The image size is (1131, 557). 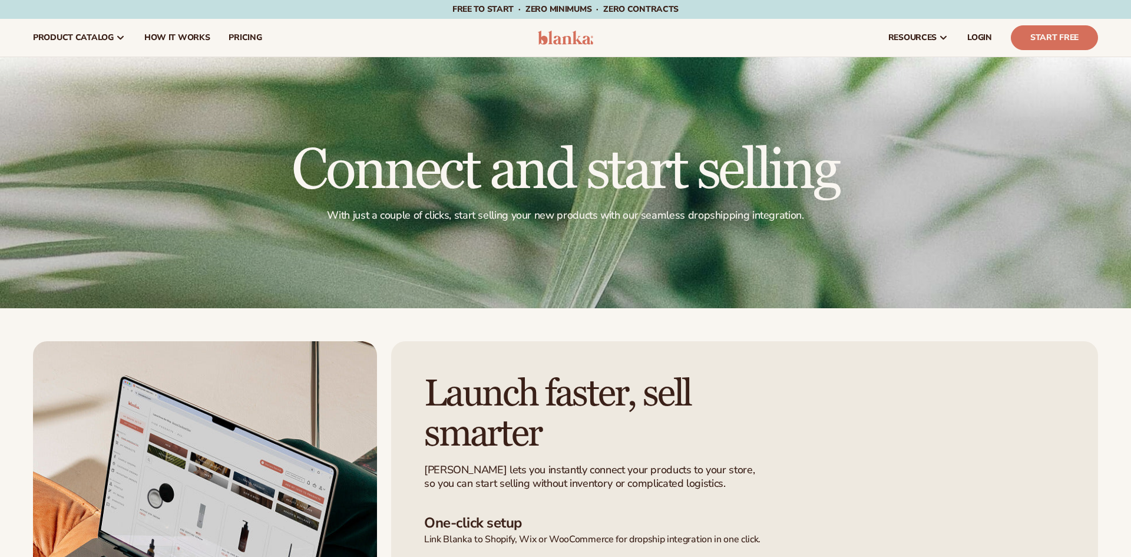 What do you see at coordinates (73, 38) in the screenshot?
I see `span: product catalog` at bounding box center [73, 38].